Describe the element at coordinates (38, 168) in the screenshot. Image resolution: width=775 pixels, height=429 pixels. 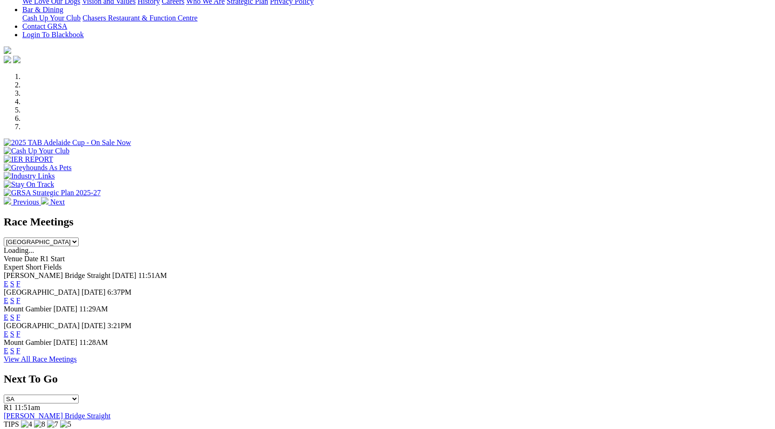
I see `img: Greyhounds As Pets` at that location.